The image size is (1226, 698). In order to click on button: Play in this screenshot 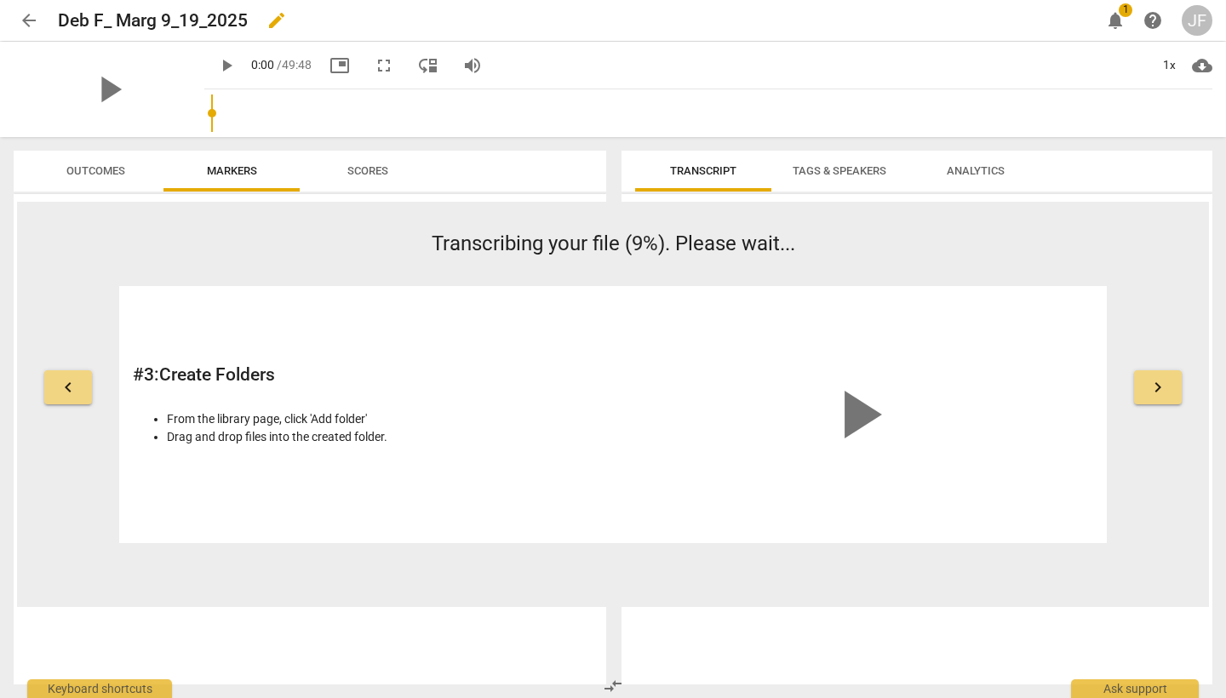, I will do `click(227, 66)`.